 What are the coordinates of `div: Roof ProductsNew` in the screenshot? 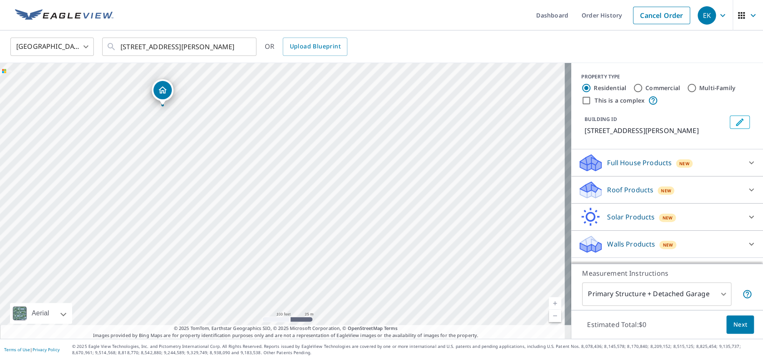 It's located at (667, 190).